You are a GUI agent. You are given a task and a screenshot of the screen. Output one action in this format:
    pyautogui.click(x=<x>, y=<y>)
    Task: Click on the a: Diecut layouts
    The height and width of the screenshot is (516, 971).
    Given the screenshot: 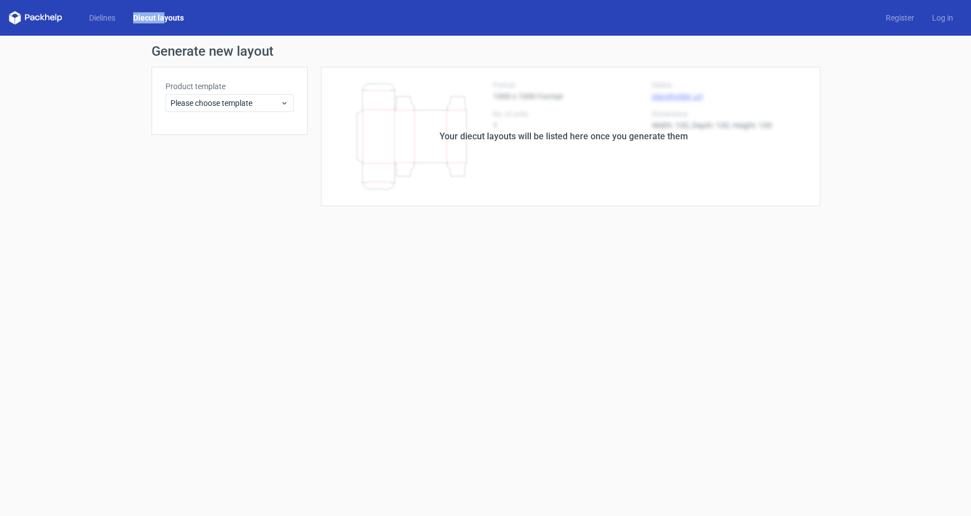 What is the action you would take?
    pyautogui.click(x=158, y=18)
    